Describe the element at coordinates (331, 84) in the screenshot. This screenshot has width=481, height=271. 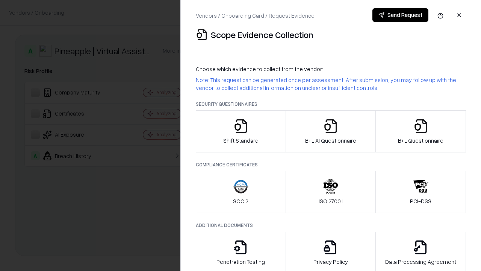
I see `p: Note: This request can be generated once per assessment. After submission, you may follow up with...` at that location.